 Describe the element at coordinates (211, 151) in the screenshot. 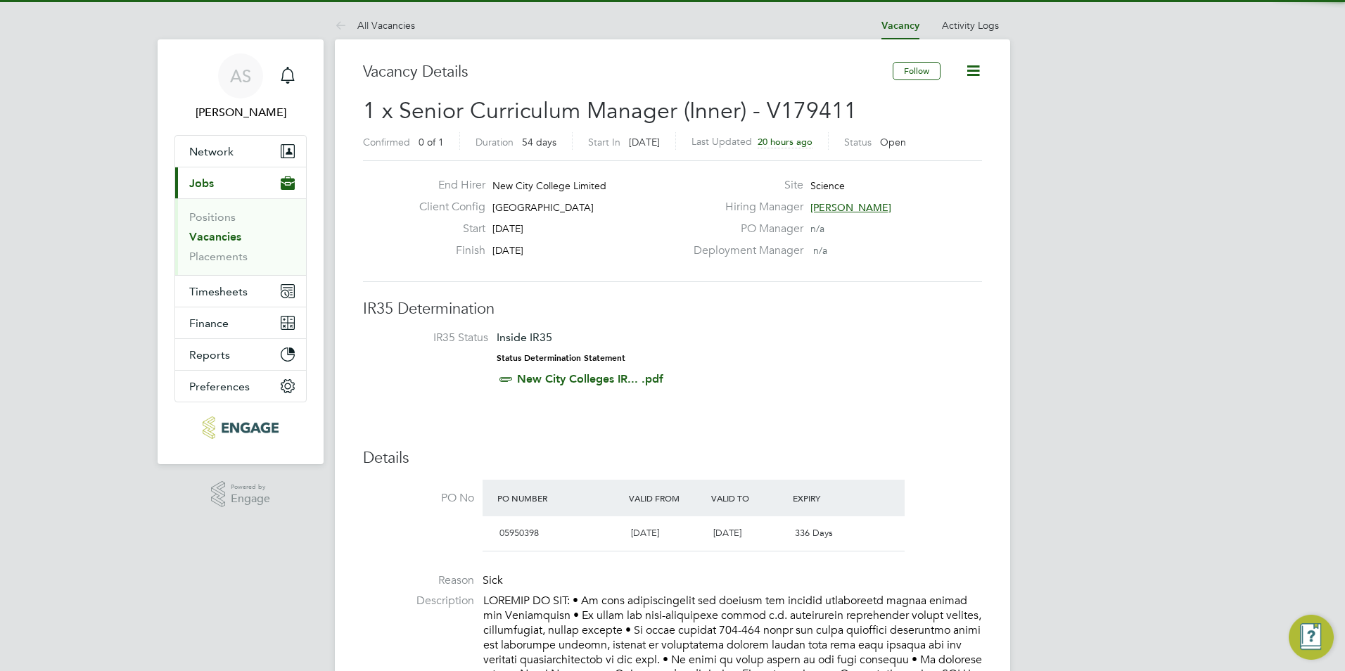

I see `span: Network` at that location.